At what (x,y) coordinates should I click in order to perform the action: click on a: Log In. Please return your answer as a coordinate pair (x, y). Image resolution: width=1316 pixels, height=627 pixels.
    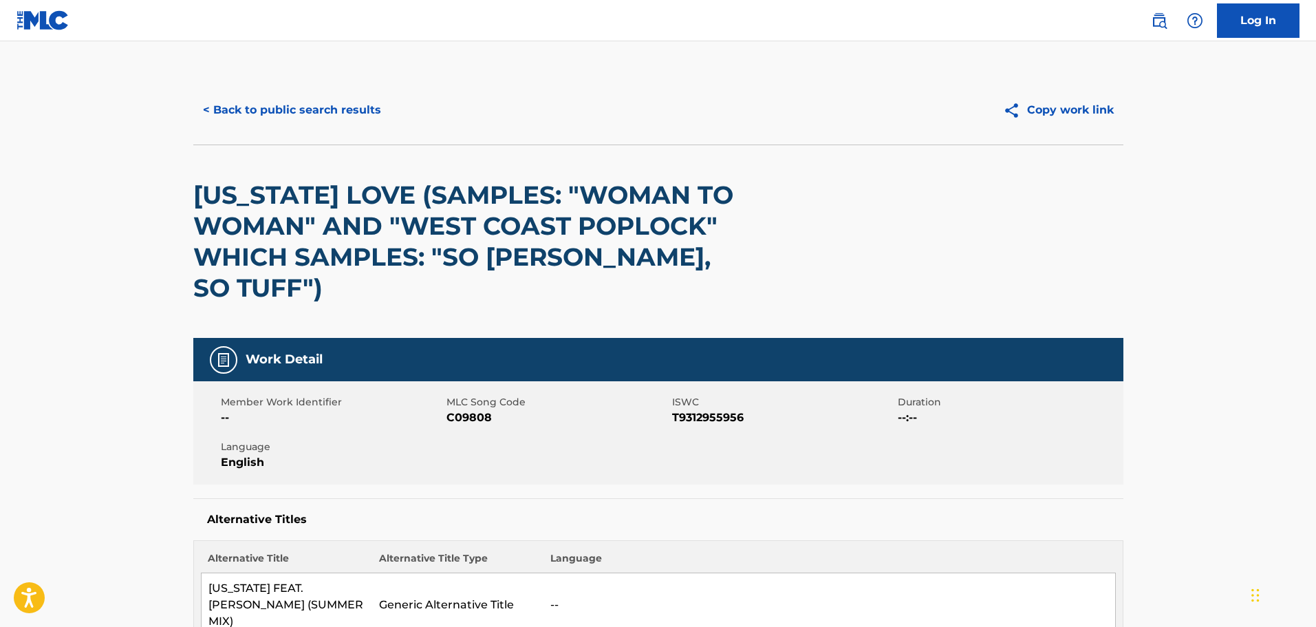
    Looking at the image, I should click on (1258, 21).